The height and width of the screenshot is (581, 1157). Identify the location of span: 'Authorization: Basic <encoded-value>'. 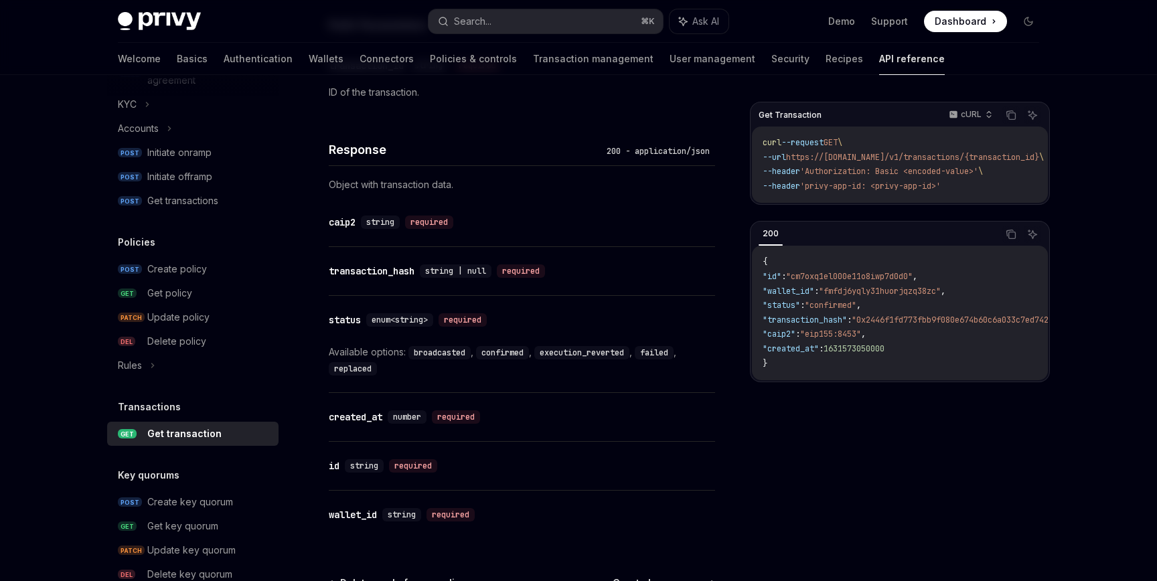
(889, 171).